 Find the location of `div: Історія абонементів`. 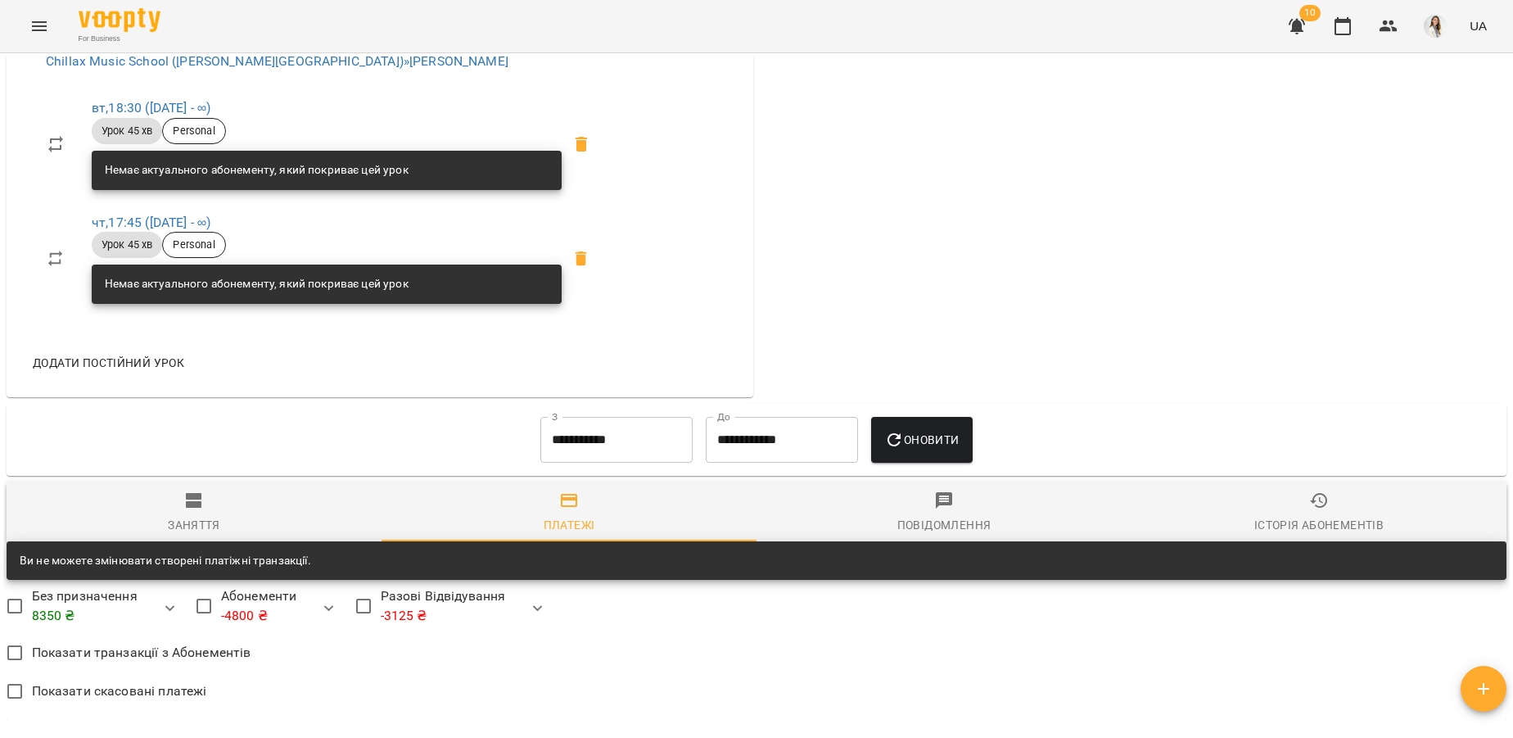

div: Історія абонементів is located at coordinates (1319, 525).